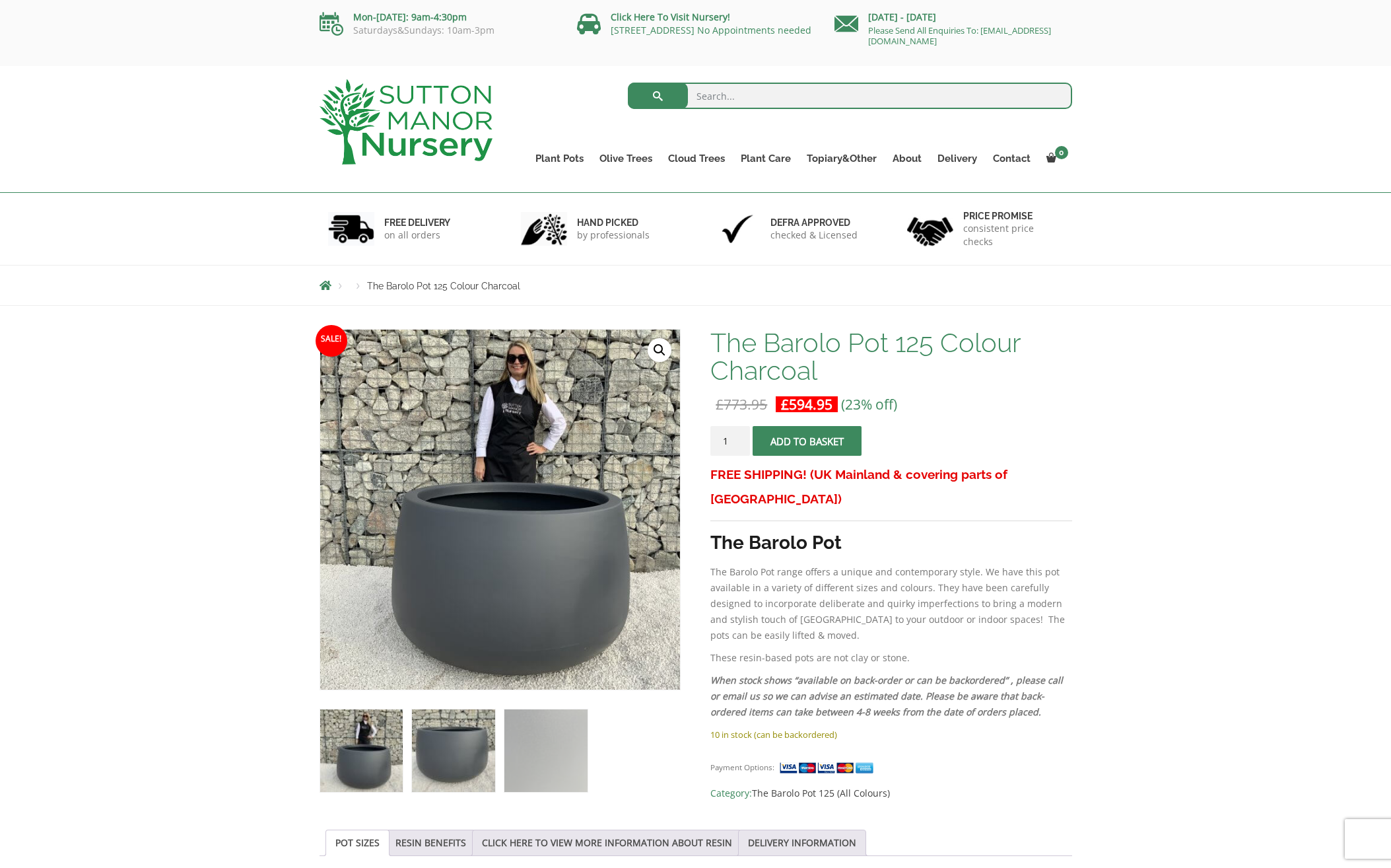  I want to click on em: When stock shows “available on back-order or can be backordered” , please call or email us so we ..., so click(887, 695).